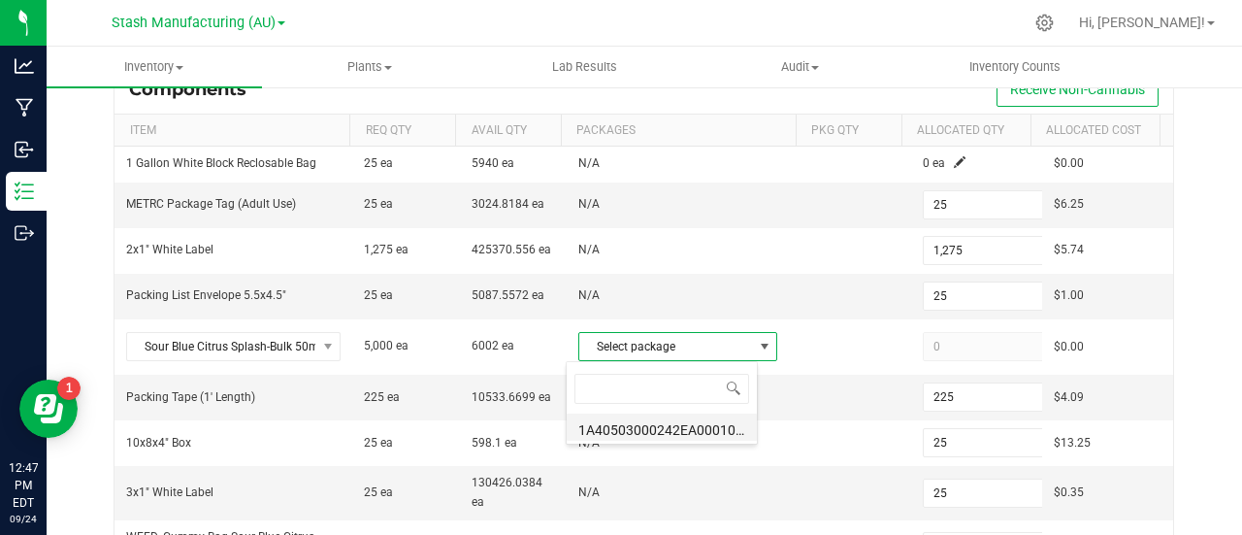 The image size is (1242, 535). I want to click on th: Req Qty, so click(402, 131).